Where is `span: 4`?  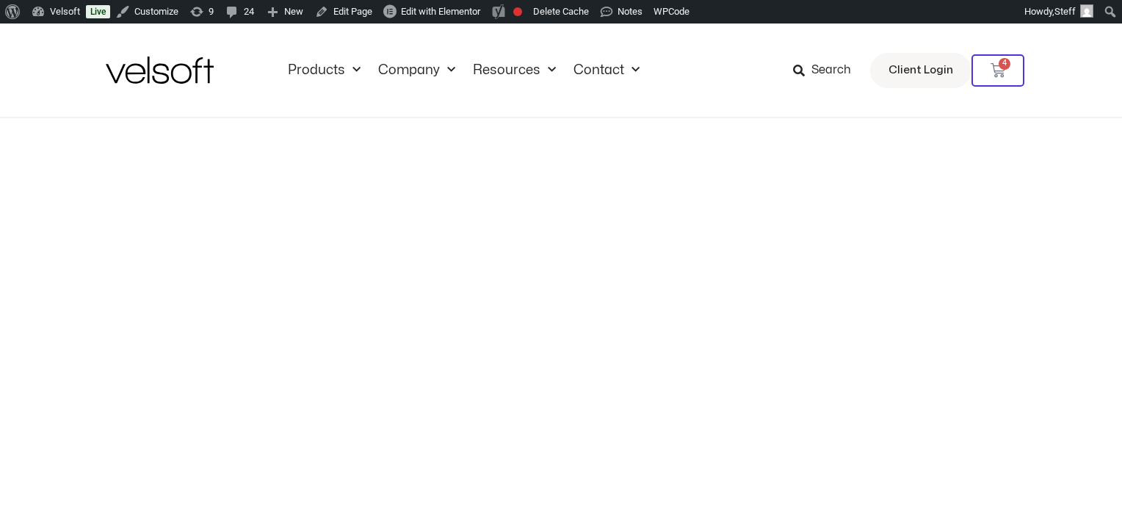 span: 4 is located at coordinates (1004, 64).